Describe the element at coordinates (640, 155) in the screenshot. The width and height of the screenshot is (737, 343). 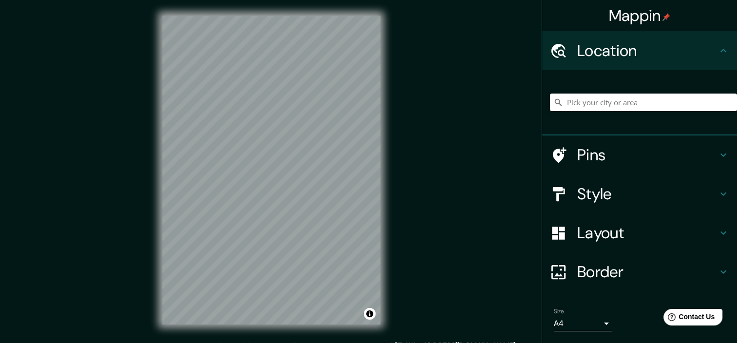
I see `div: Pins` at that location.